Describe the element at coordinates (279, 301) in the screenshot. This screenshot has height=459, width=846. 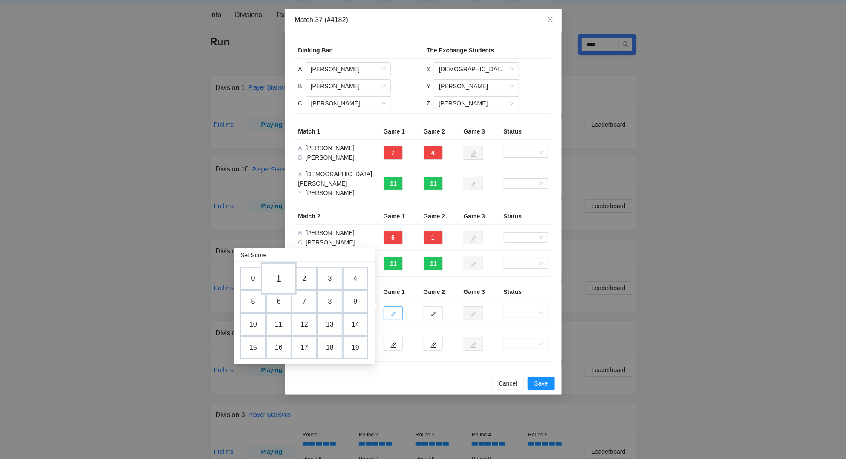
I see `td: 6` at that location.